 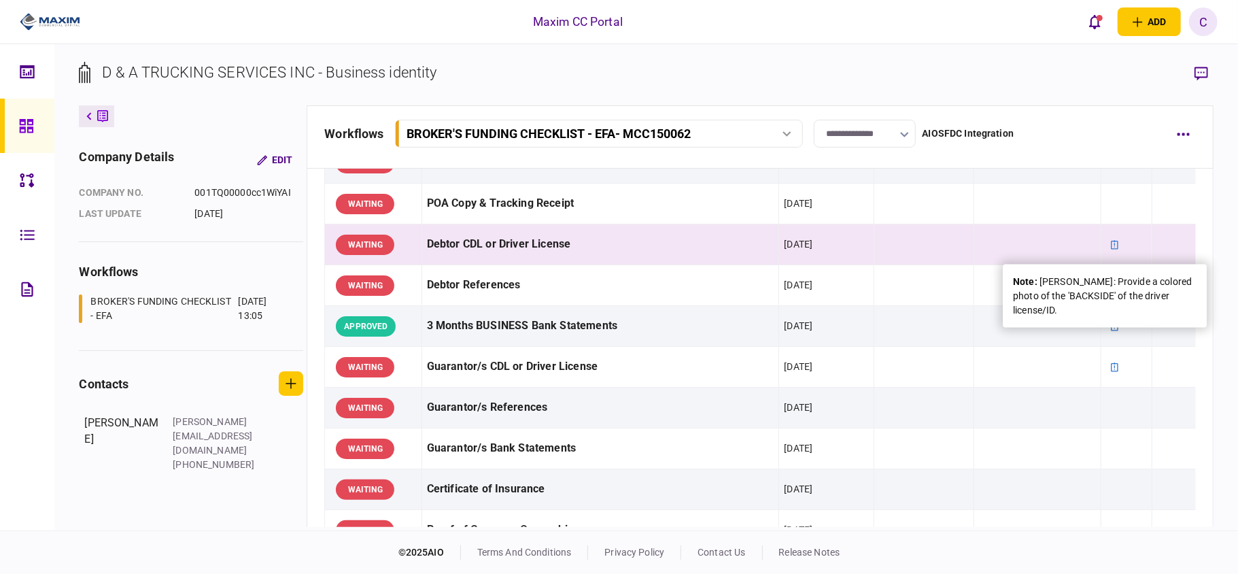 What do you see at coordinates (600, 448) in the screenshot?
I see `div: Guarantor/s Bank Statements` at bounding box center [600, 448].